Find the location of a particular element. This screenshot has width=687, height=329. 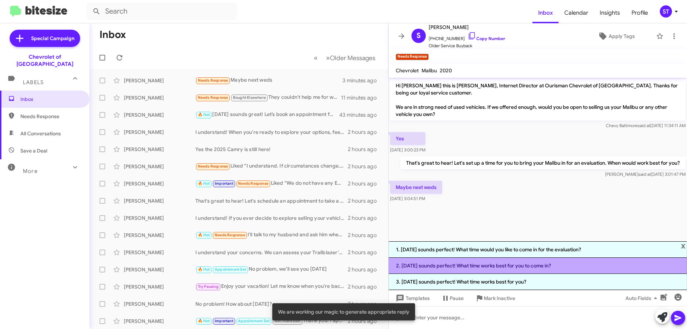

a: Special Campaign is located at coordinates (45, 38).